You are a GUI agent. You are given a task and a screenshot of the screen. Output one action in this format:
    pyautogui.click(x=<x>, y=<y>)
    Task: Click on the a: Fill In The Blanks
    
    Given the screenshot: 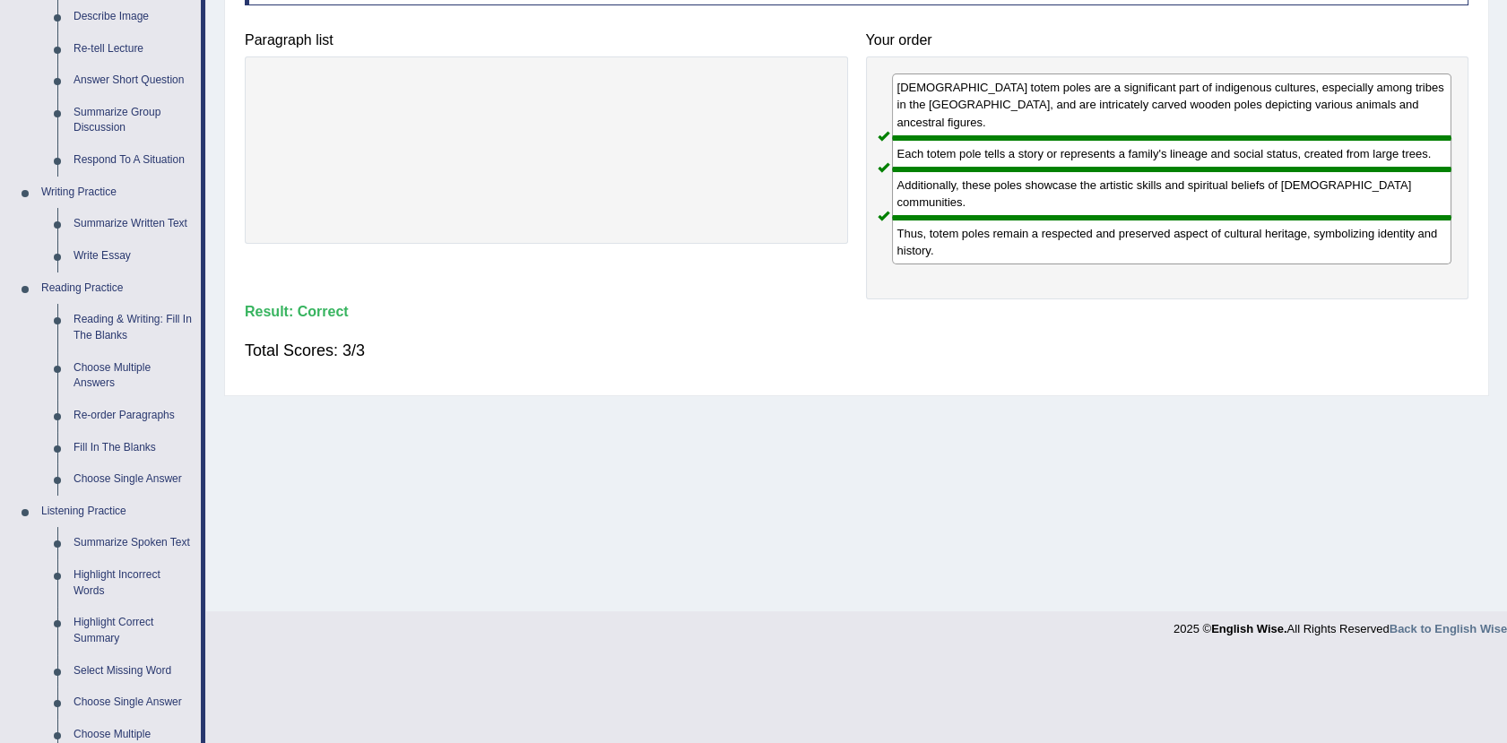 What is the action you would take?
    pyautogui.click(x=133, y=448)
    